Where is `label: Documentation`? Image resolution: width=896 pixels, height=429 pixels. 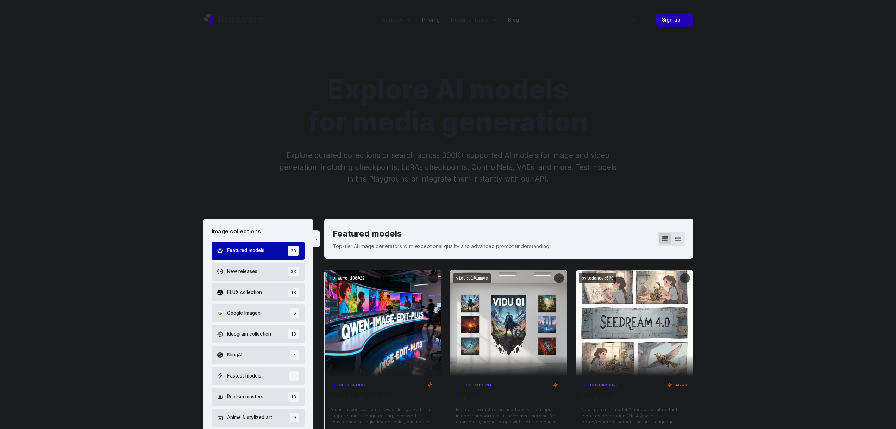 label: Documentation is located at coordinates (474, 19).